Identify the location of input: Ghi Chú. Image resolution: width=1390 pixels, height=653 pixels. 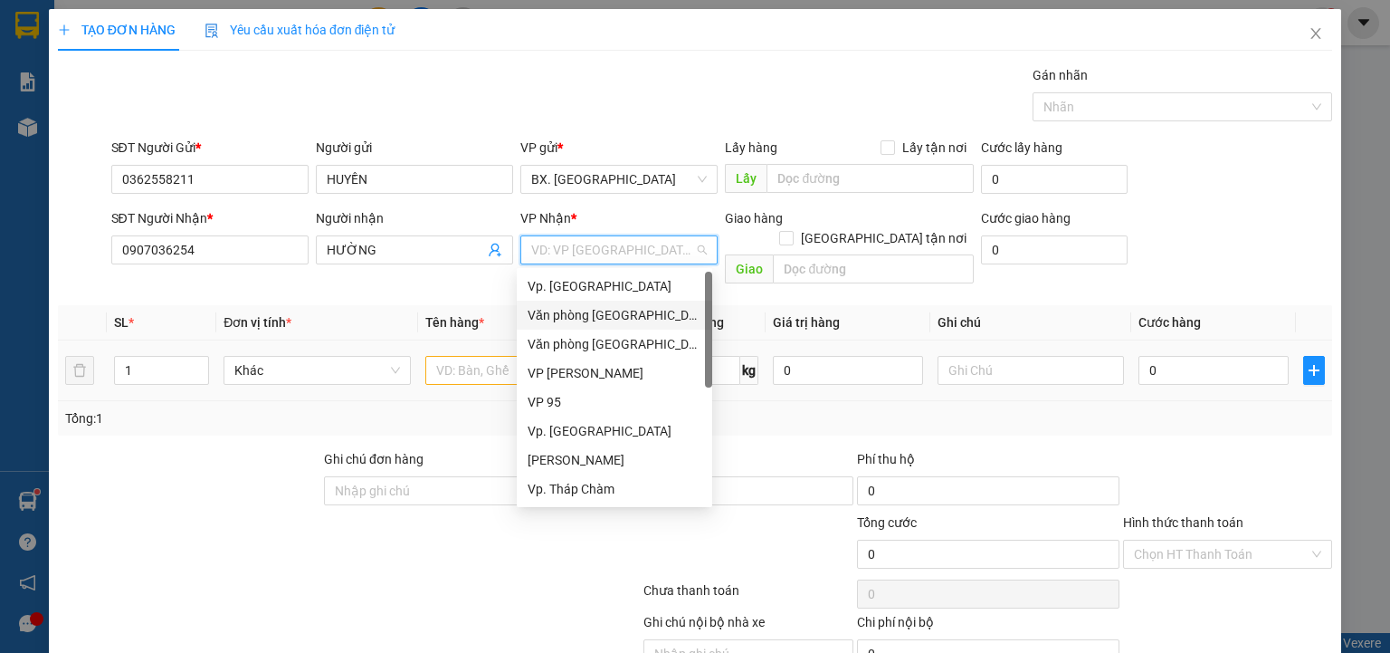
(1031, 370).